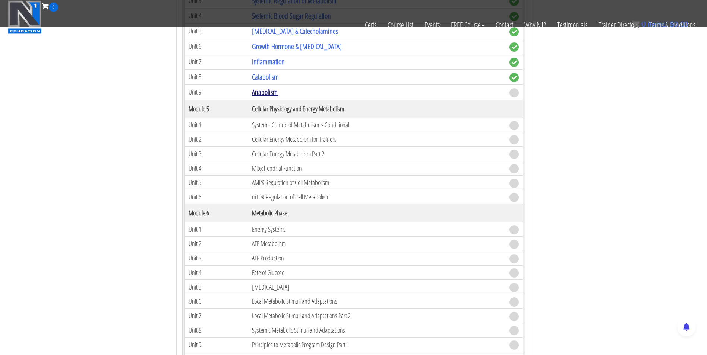 The width and height of the screenshot is (707, 355). What do you see at coordinates (377, 230) in the screenshot?
I see `td: Energy Systems` at bounding box center [377, 230].